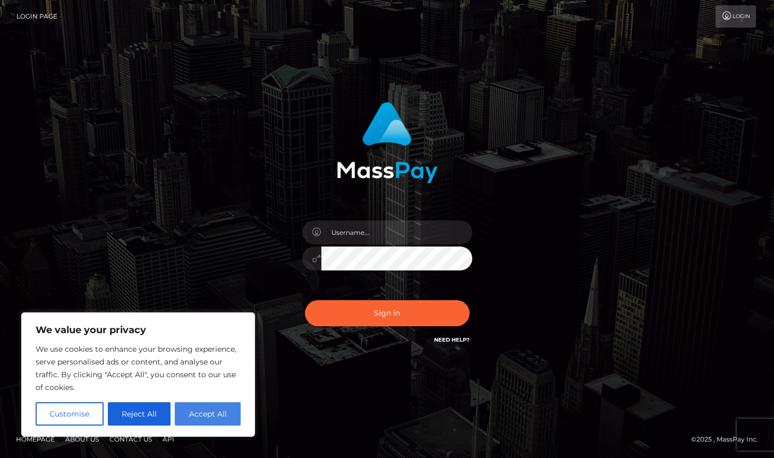 The width and height of the screenshot is (774, 458). I want to click on input: Username..., so click(397, 232).